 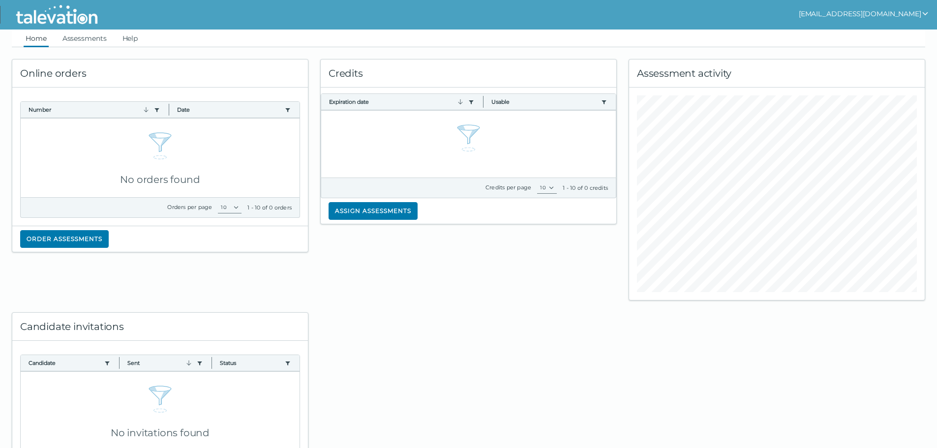 What do you see at coordinates (777, 73) in the screenshot?
I see `div: Assessment activity` at bounding box center [777, 73].